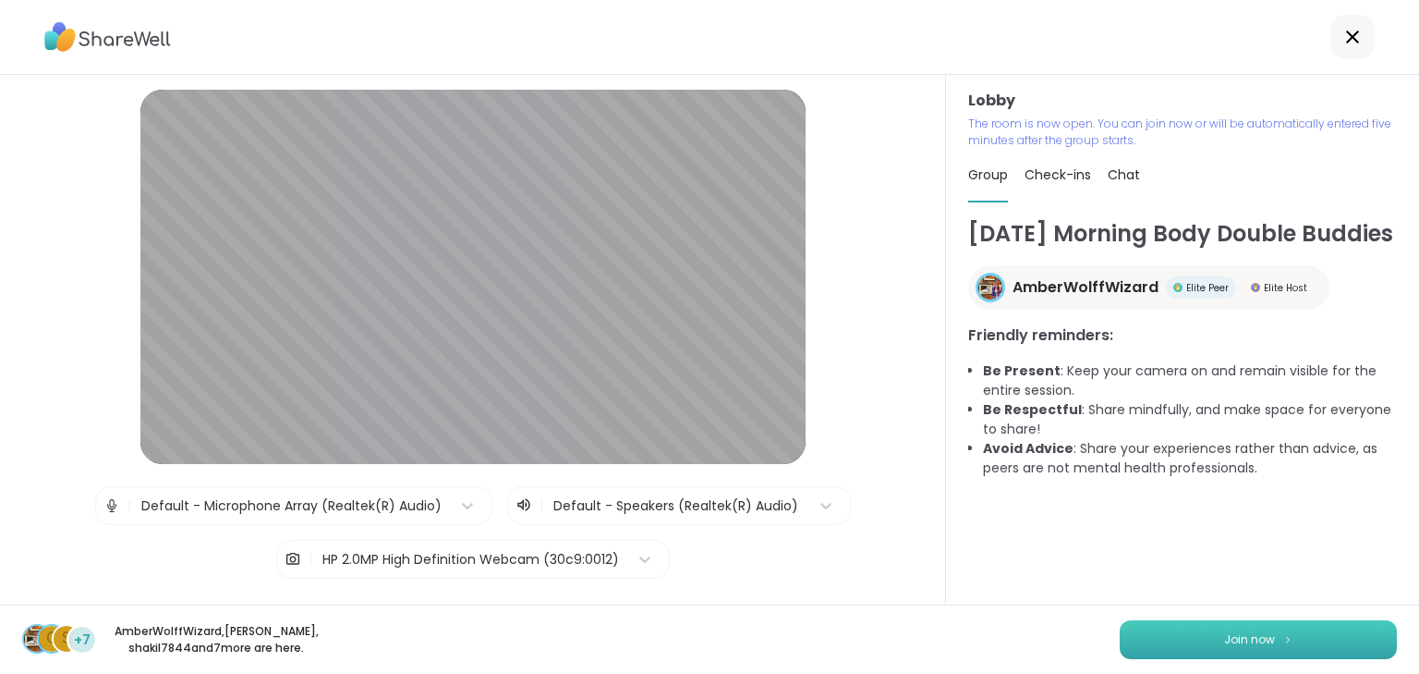 The width and height of the screenshot is (1419, 674). What do you see at coordinates (1086, 287) in the screenshot?
I see `span: AmberWolffWizard` at bounding box center [1086, 287].